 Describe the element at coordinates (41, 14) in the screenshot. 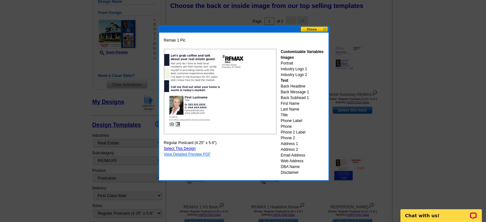

I see `p: Chat with us!` at that location.